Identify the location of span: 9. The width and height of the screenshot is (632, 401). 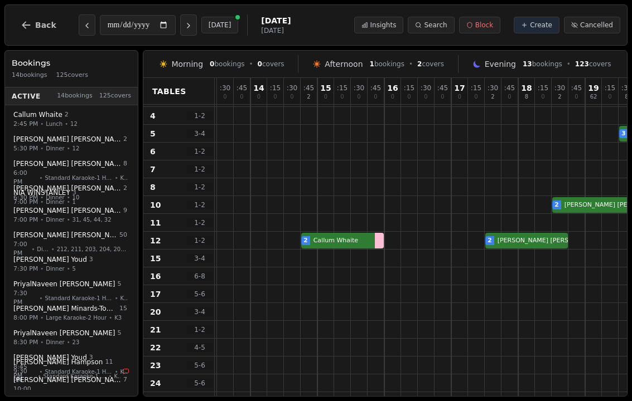
(125, 211).